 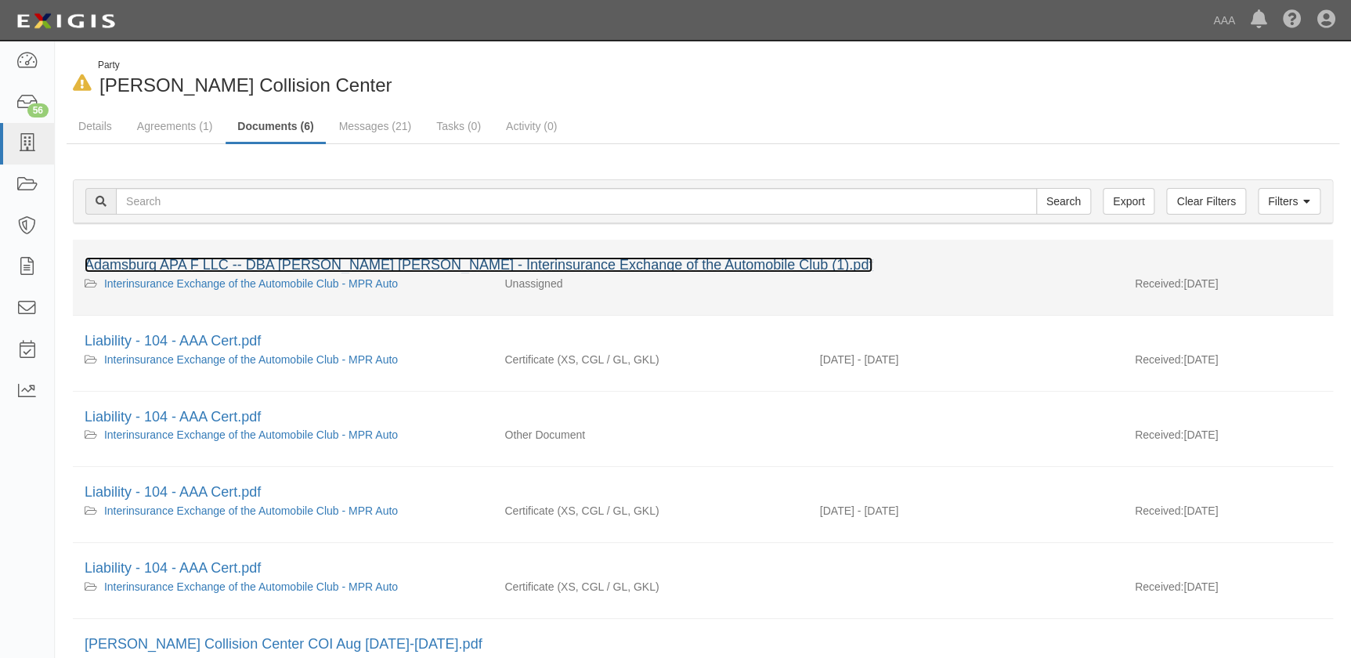 What do you see at coordinates (458, 126) in the screenshot?
I see `a: Tasks (0)` at bounding box center [458, 126].